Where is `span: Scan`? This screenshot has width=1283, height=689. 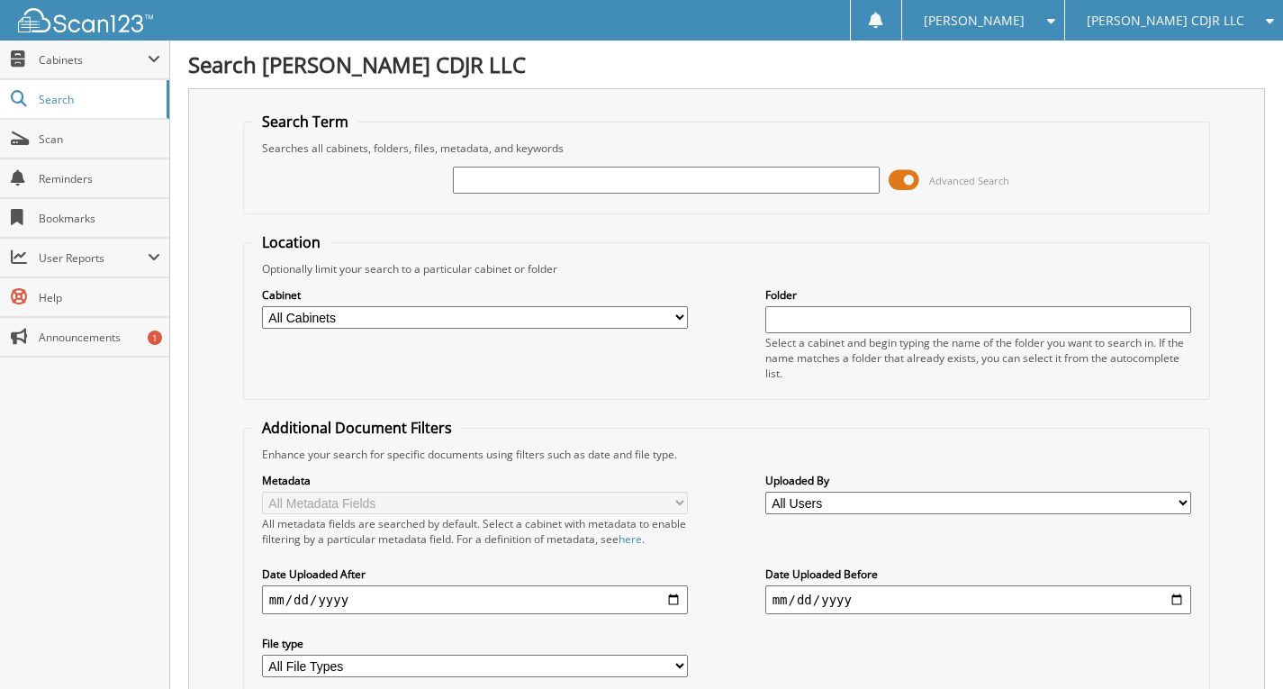 span: Scan is located at coordinates (99, 139).